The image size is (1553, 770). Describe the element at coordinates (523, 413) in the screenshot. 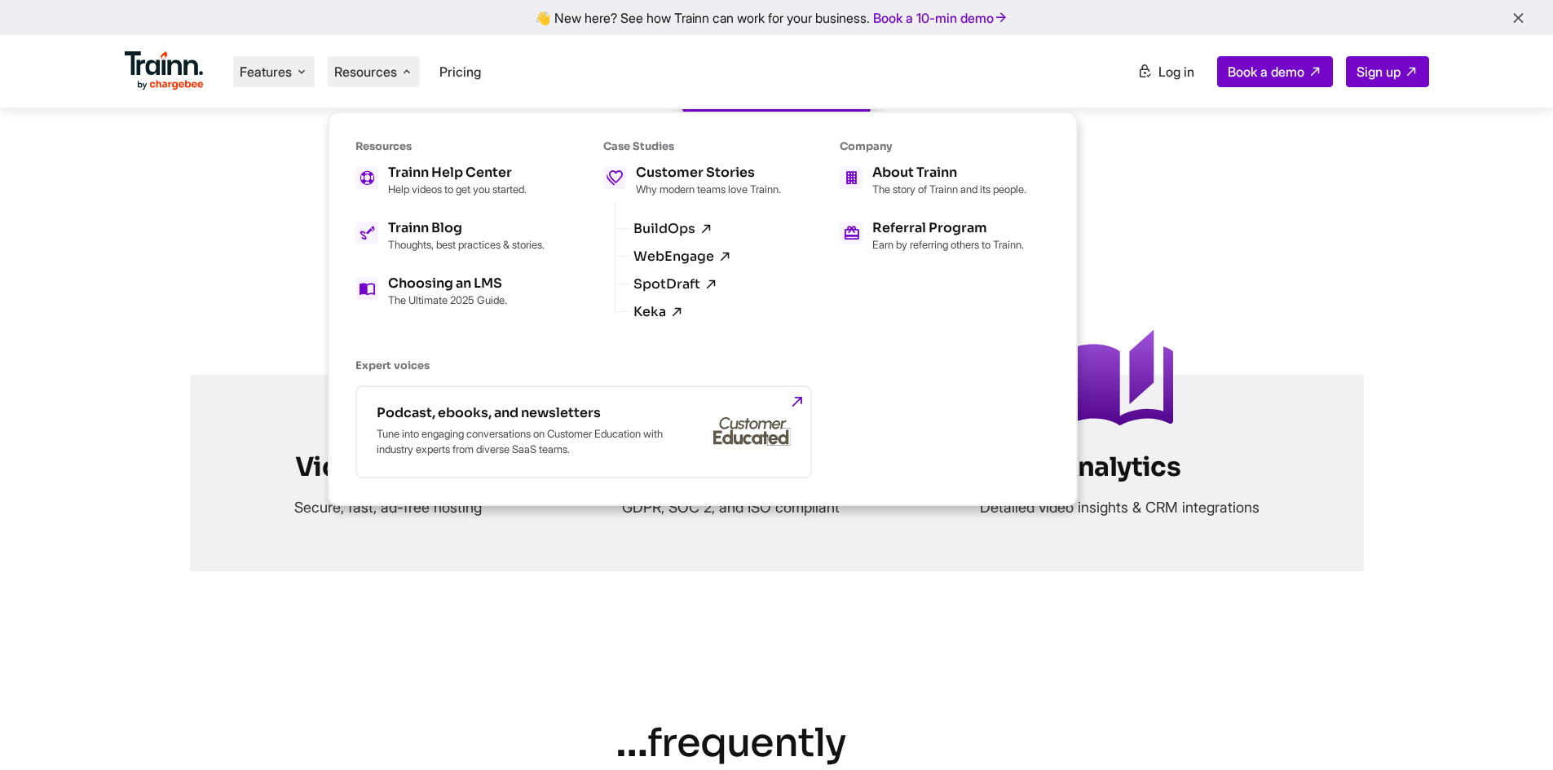

I see `div: Podcast, ebooks, and newsletters` at that location.